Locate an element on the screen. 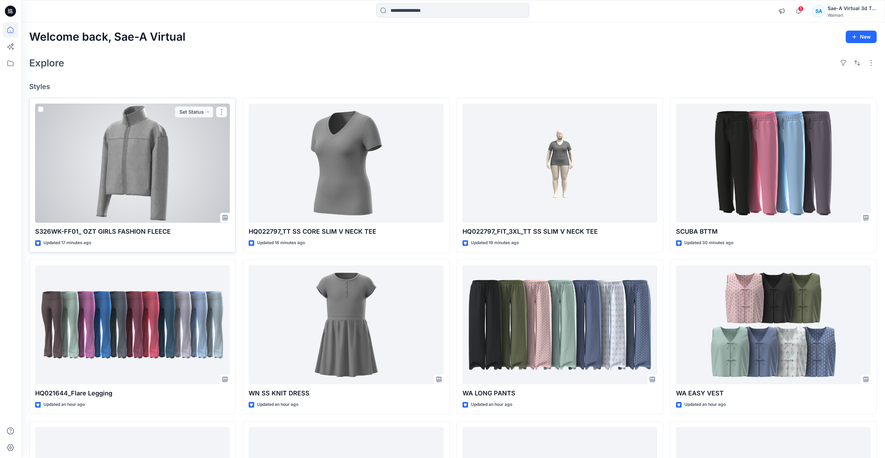 This screenshot has width=885, height=458. a: S326WK-FF01_ OZT GIRLS FASHION FLEECE is located at coordinates (132, 163).